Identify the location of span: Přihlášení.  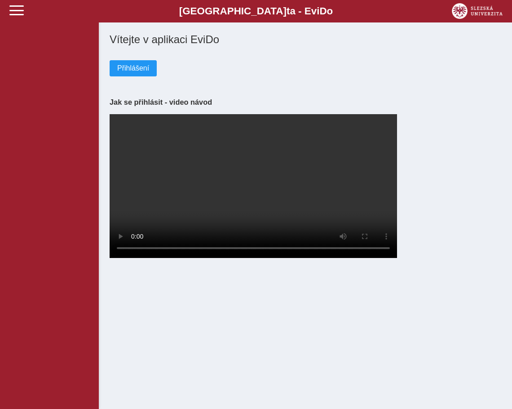
(133, 68).